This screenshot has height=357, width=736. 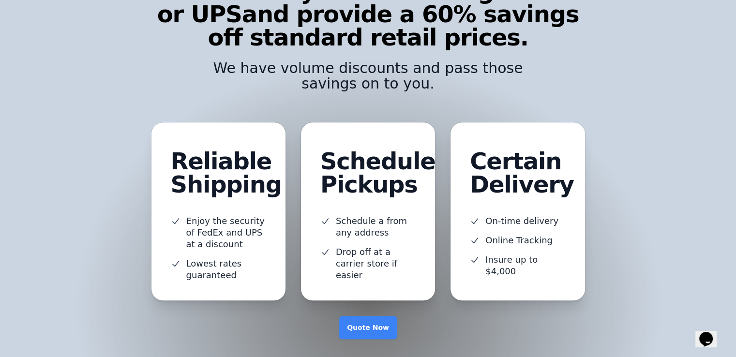 I want to click on li: Lowest rates guaranteed, so click(x=218, y=269).